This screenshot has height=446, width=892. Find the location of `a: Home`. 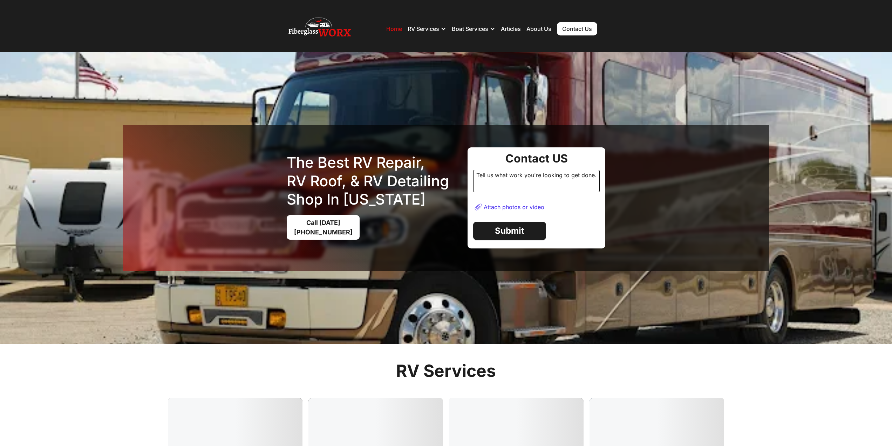

a: Home is located at coordinates (394, 29).